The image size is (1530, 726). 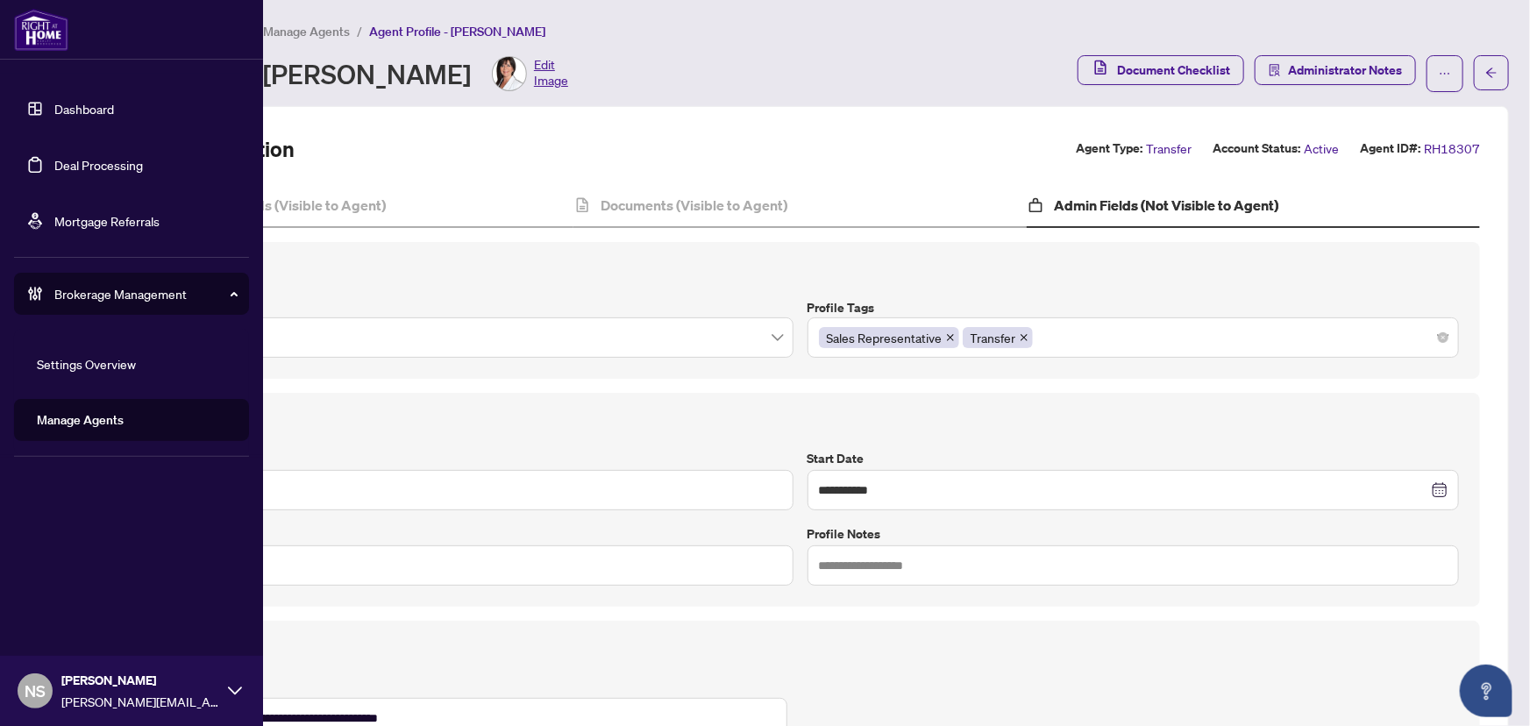 I want to click on span: close-circle, so click(x=1443, y=337).